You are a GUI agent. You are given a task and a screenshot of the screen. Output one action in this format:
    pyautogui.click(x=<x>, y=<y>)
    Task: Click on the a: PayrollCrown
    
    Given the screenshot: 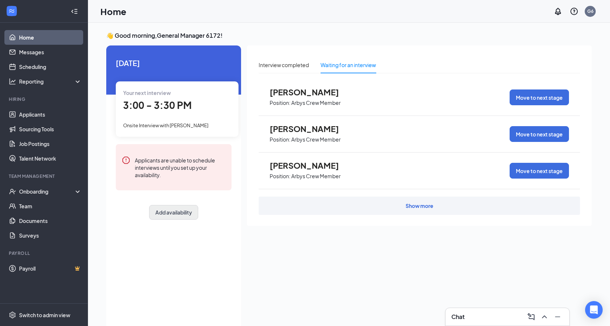 What is the action you would take?
    pyautogui.click(x=50, y=268)
    